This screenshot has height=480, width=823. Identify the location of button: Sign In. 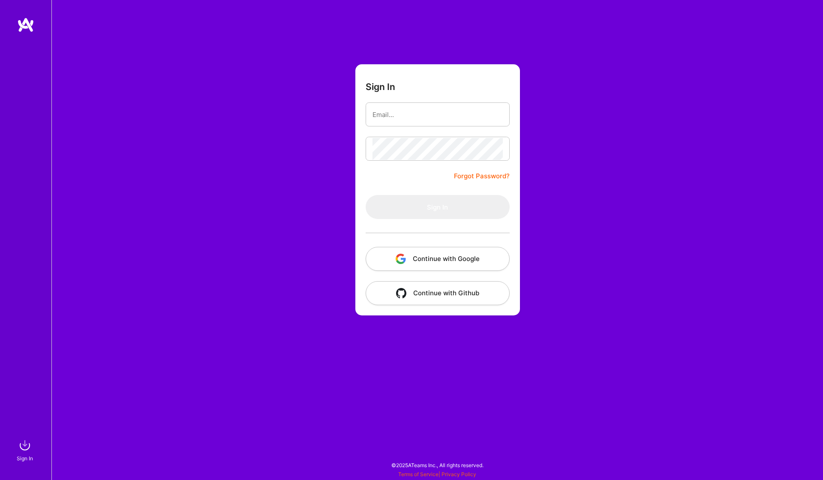
(438, 207).